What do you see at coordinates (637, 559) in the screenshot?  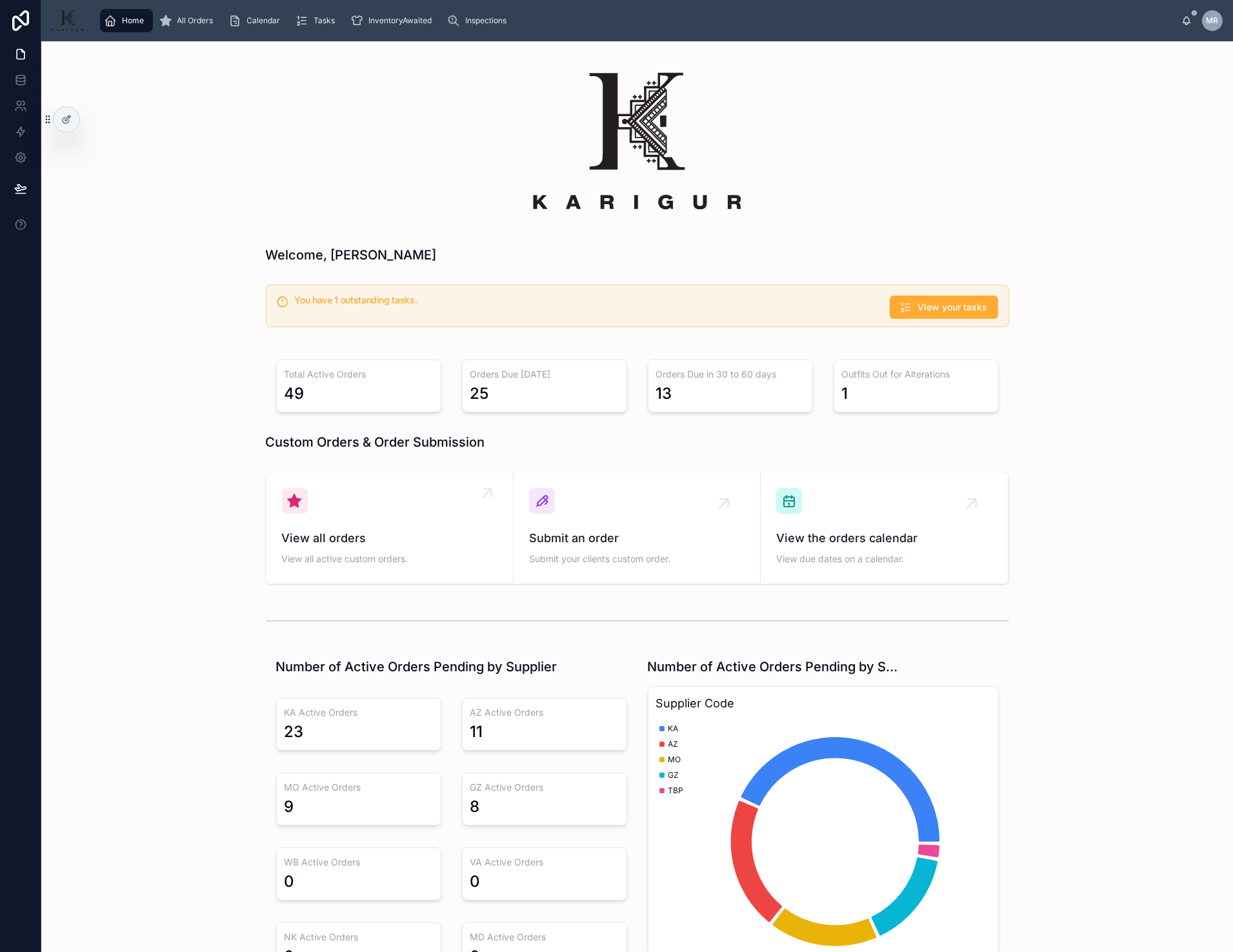 I see `span: Submit your clients custom order.` at bounding box center [637, 559].